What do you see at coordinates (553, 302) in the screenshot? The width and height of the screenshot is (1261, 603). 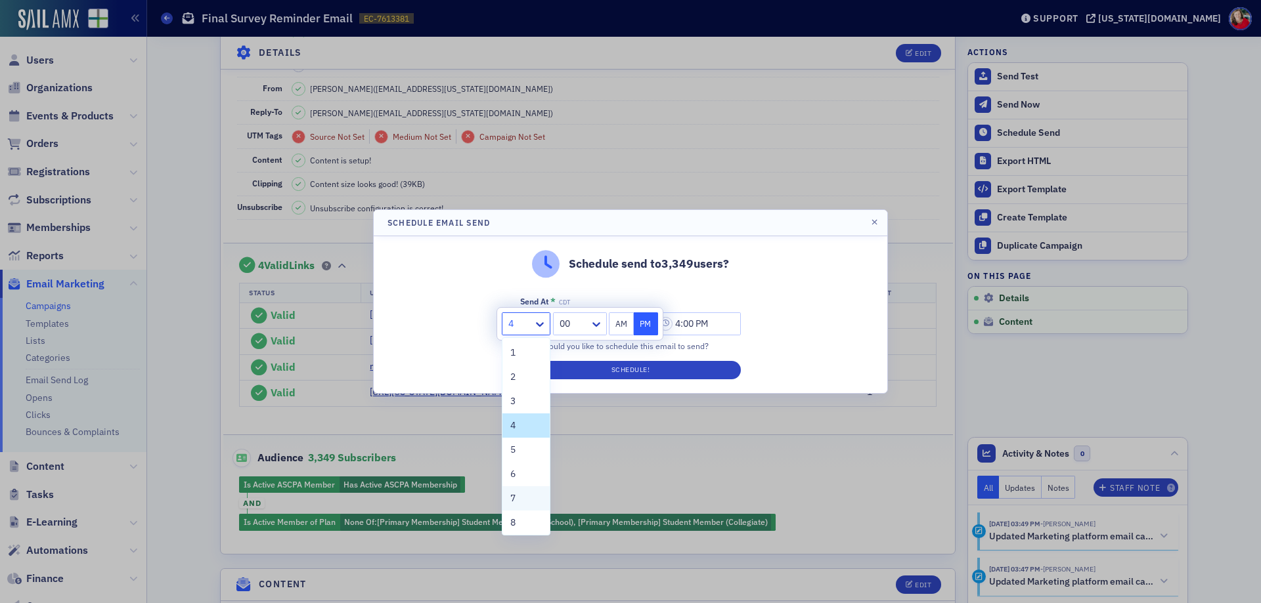 I see `abbr: This field is required` at bounding box center [553, 302].